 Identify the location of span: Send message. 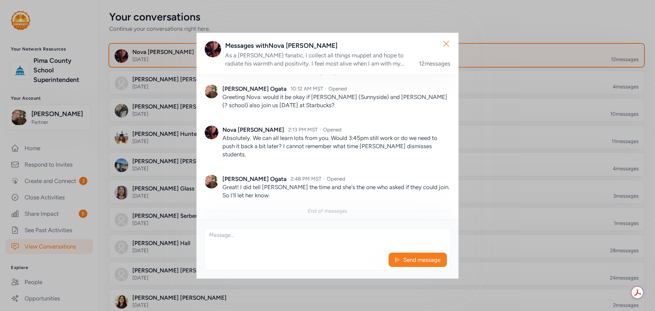
(422, 260).